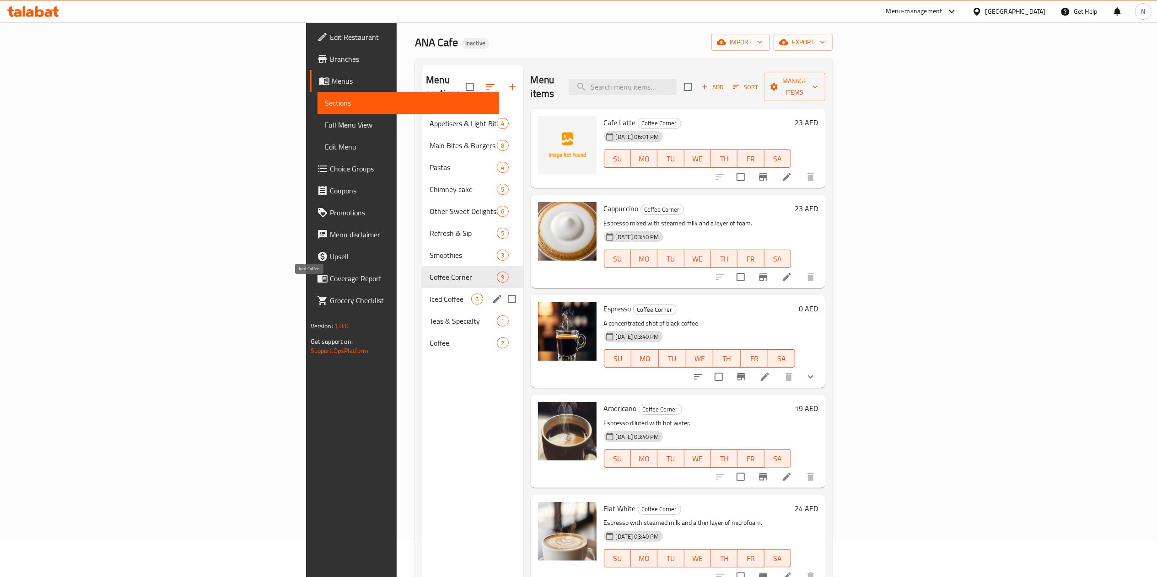 The width and height of the screenshot is (1157, 577). I want to click on div: Iced Coffee6edit, so click(473, 299).